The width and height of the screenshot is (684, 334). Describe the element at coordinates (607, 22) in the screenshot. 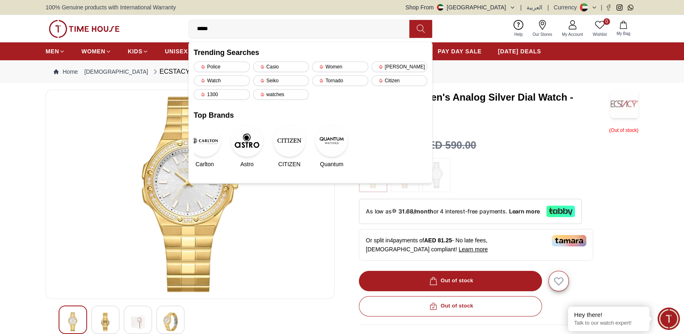

I see `span: 0` at that location.